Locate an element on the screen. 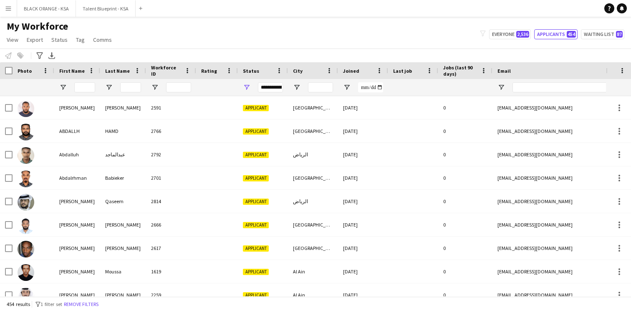 Image resolution: width=631 pixels, height=311 pixels. div: 2814 is located at coordinates (171, 201).